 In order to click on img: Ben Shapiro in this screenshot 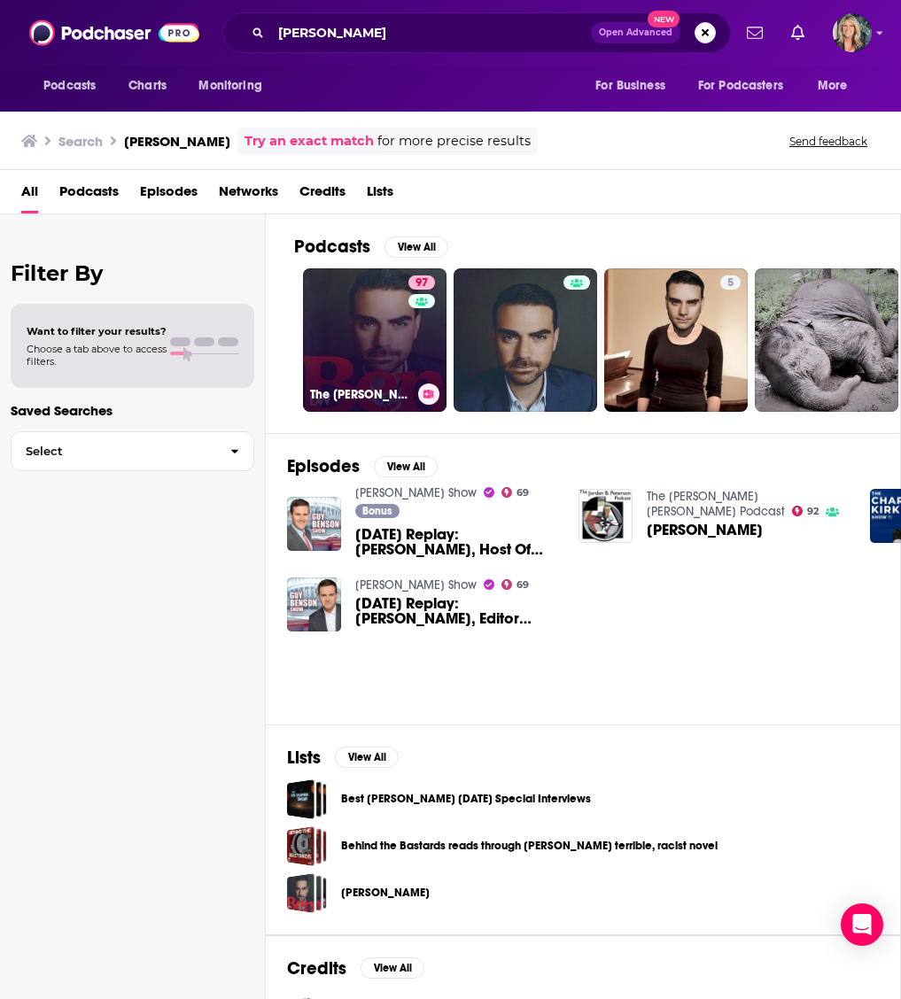, I will do `click(605, 515)`.